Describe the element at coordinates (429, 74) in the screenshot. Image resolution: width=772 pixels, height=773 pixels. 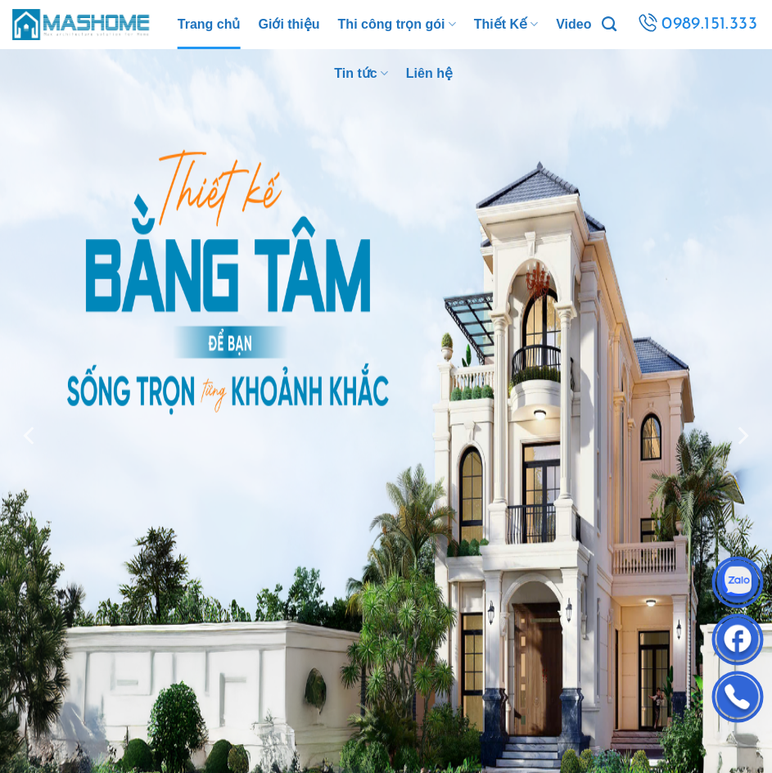
I see `a: Liên hệ` at that location.